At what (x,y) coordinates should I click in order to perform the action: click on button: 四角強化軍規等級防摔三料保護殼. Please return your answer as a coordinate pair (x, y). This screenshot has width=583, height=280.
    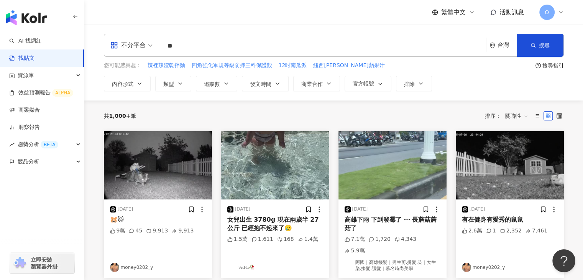
    Looking at the image, I should click on (232, 66).